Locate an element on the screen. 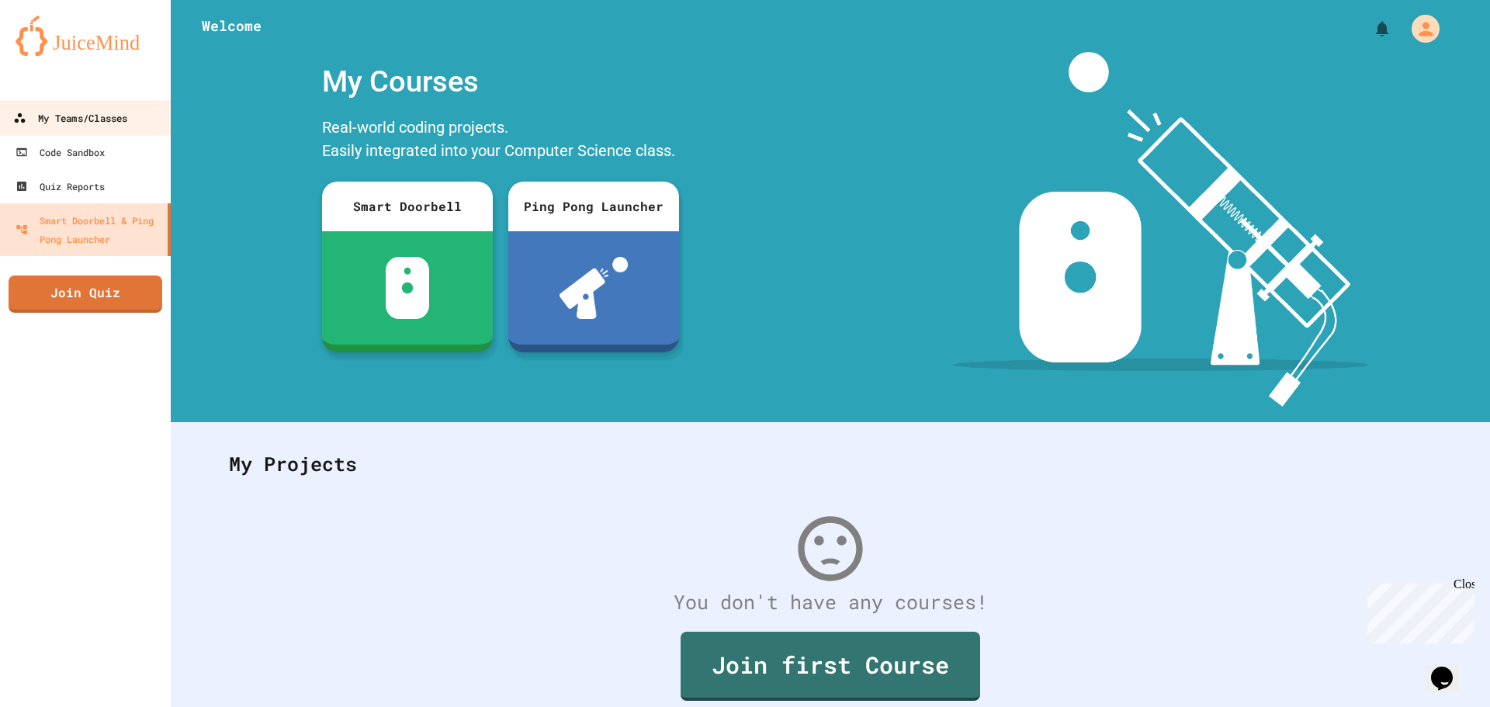 This screenshot has width=1490, height=707. div: Quiz Reports is located at coordinates (60, 186).